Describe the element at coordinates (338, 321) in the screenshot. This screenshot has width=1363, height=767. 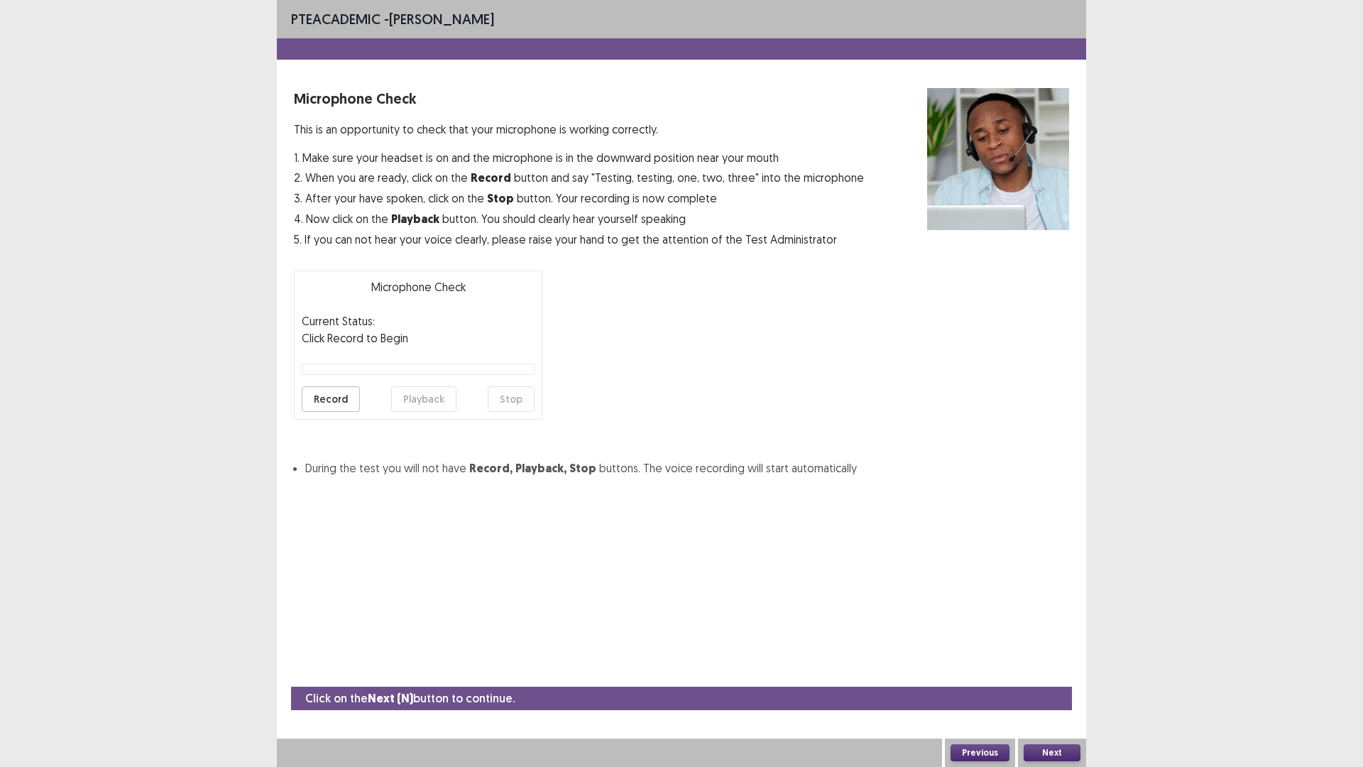
I see `p: Current Status:` at that location.